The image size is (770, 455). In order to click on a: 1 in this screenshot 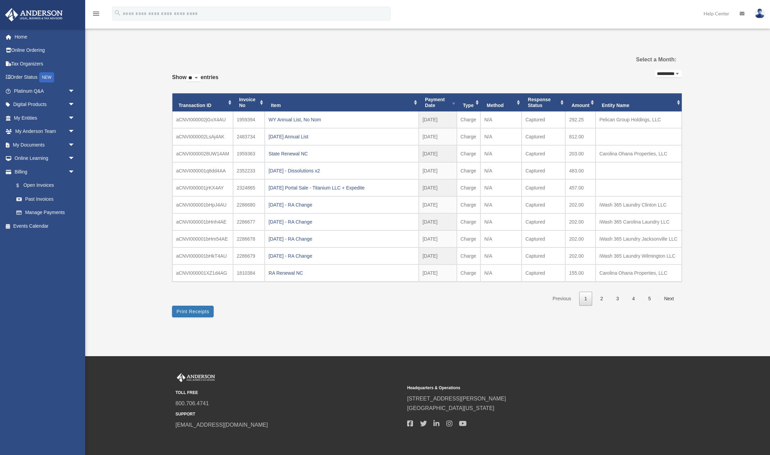, I will do `click(586, 299)`.